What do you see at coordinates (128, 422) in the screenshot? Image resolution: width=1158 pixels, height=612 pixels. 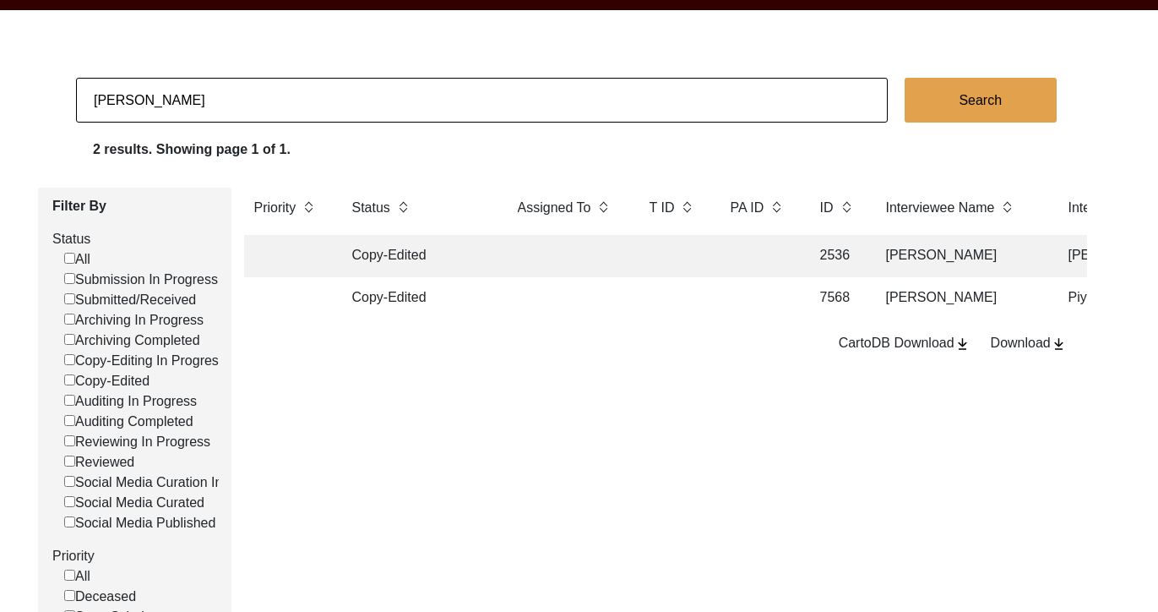 I see `label: Auditing Completed` at bounding box center [128, 422].